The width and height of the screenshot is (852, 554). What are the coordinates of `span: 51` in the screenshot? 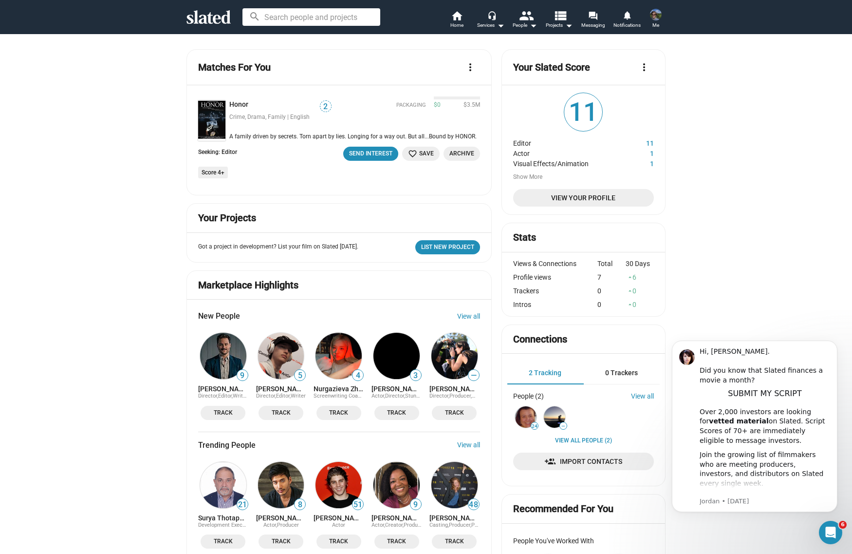 It's located at (358, 505).